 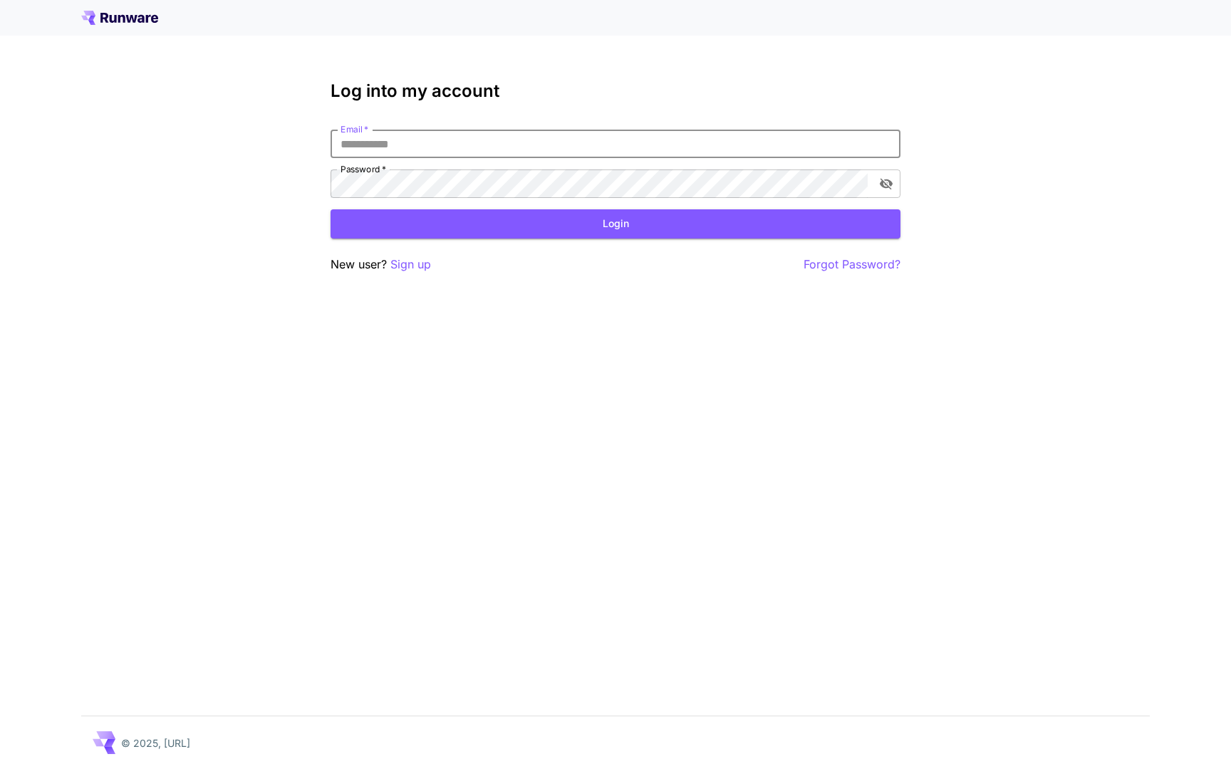 I want to click on p: Forgot Password?, so click(x=852, y=264).